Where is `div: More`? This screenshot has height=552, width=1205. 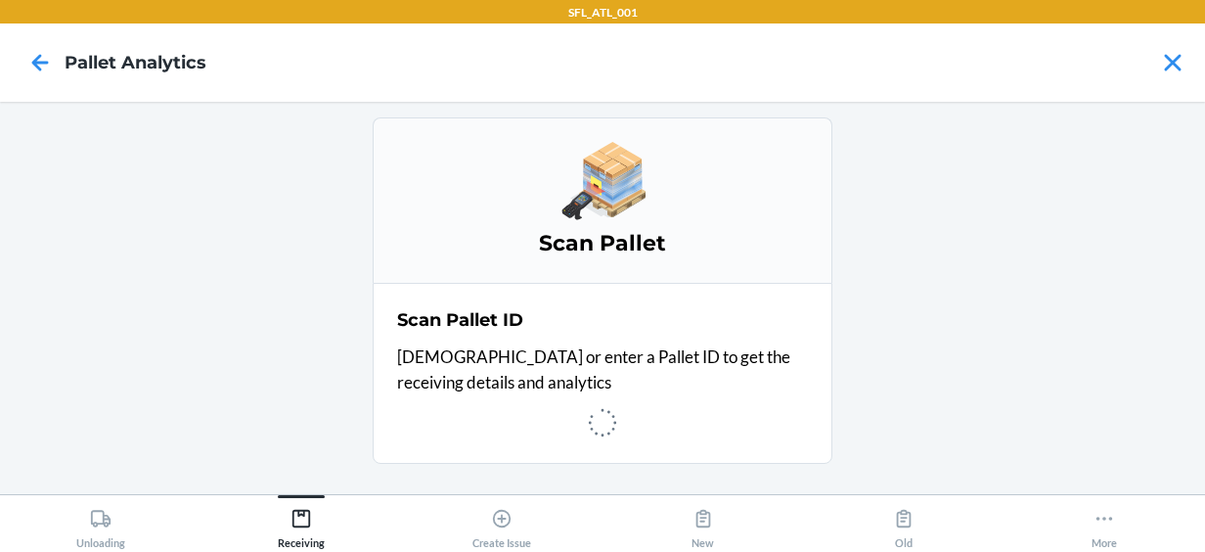 div: More is located at coordinates (1104, 524).